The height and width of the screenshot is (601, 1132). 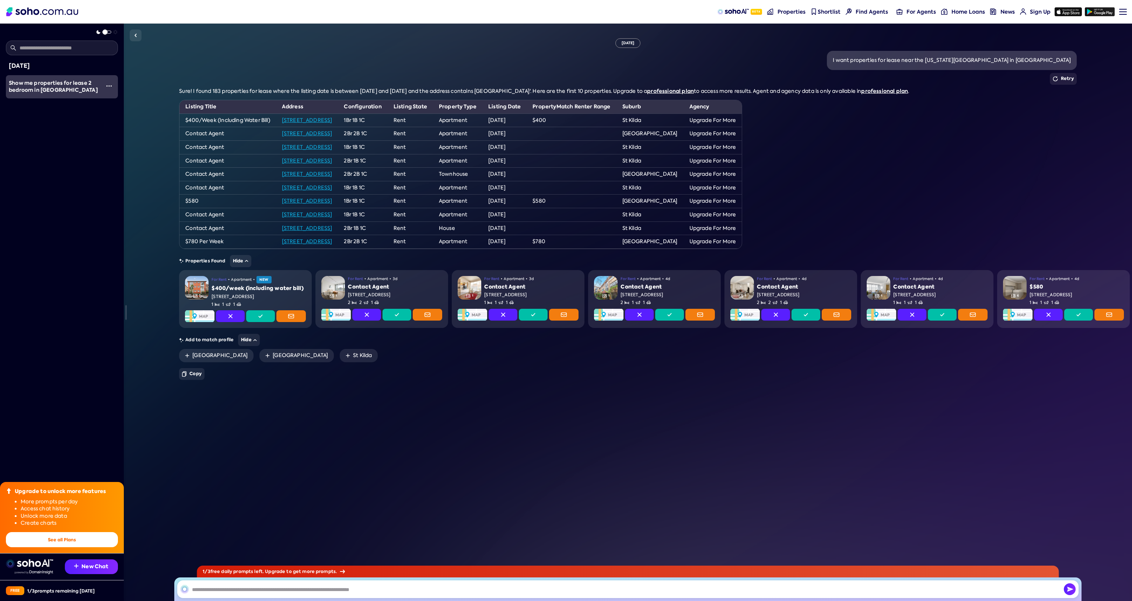 What do you see at coordinates (571, 201) in the screenshot?
I see `td: $580` at bounding box center [571, 201].